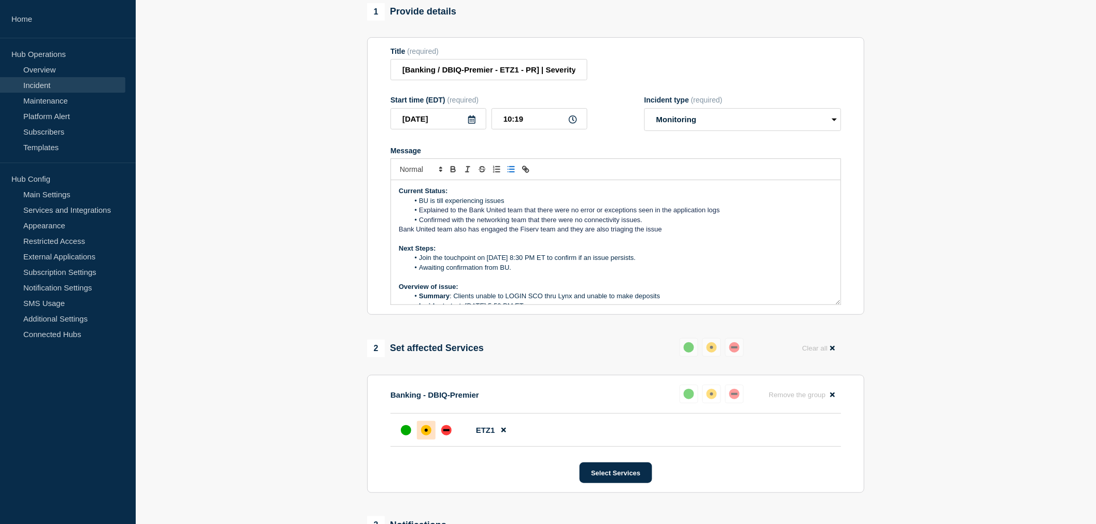 This screenshot has height=524, width=1096. I want to click on strong: Incident start, so click(440, 306).